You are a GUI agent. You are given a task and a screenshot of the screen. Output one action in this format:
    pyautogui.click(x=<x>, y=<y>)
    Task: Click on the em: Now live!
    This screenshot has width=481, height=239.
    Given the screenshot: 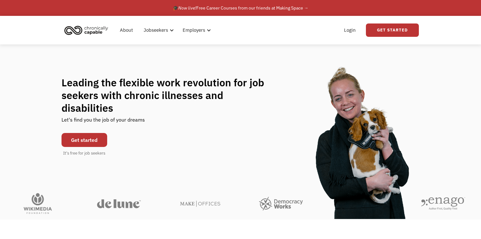 What is the action you would take?
    pyautogui.click(x=187, y=8)
    